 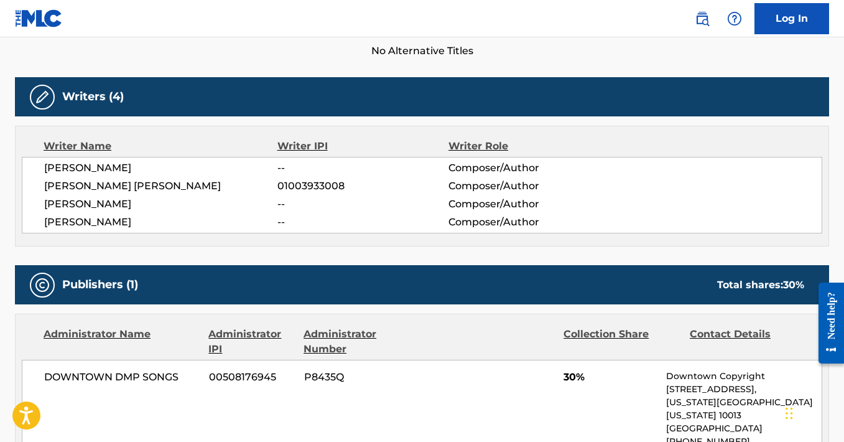 I want to click on img: Writers, so click(x=42, y=97).